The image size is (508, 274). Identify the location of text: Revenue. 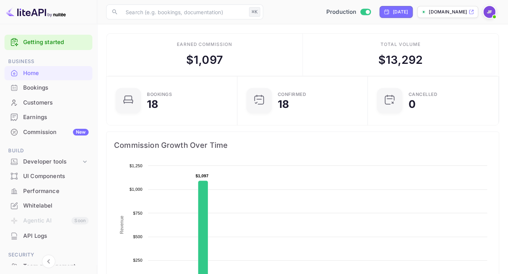
(122, 225).